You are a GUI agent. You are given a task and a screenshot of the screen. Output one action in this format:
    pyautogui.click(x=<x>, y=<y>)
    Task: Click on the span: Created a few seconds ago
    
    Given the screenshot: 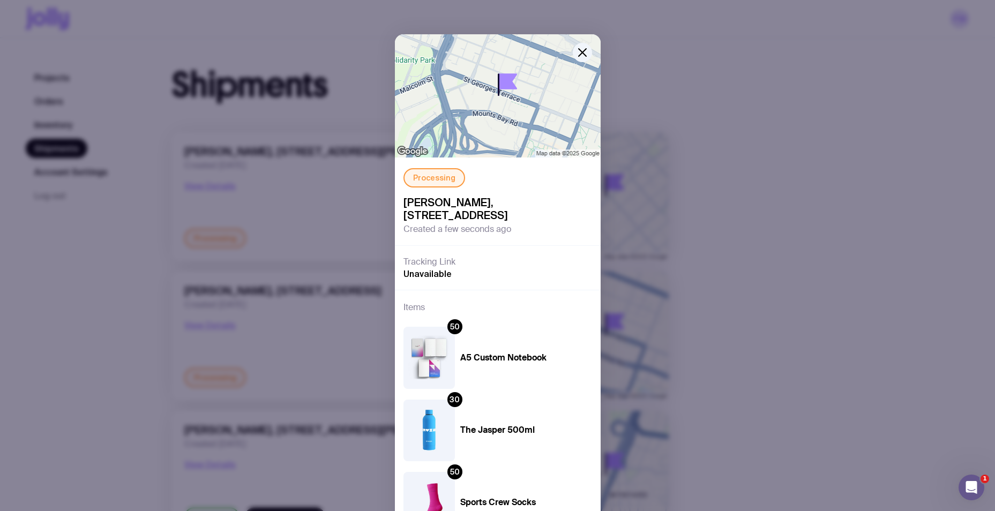 What is the action you would take?
    pyautogui.click(x=457, y=229)
    